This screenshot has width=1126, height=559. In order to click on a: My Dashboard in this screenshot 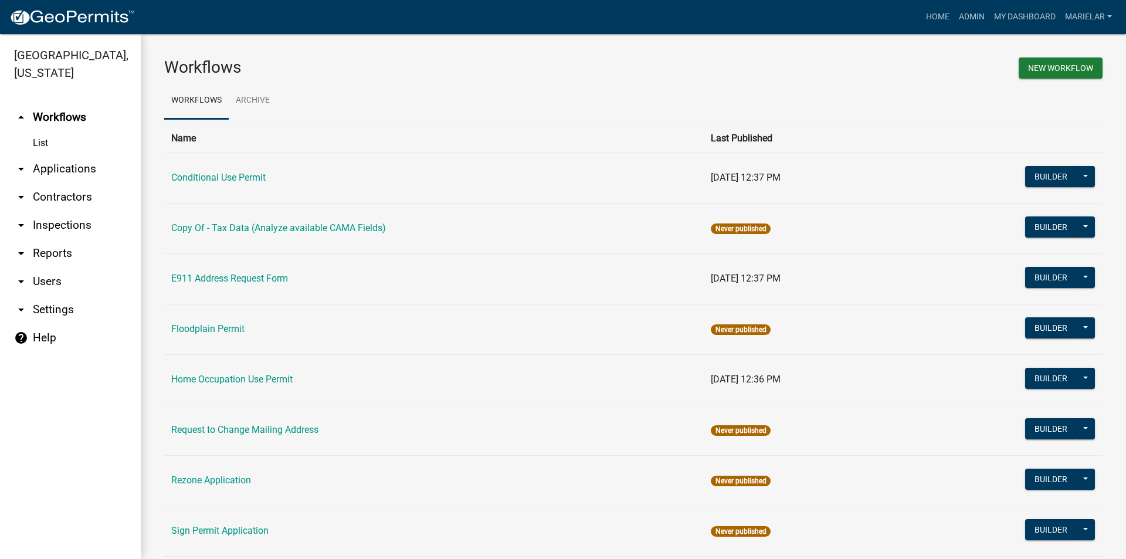, I will do `click(1025, 17)`.